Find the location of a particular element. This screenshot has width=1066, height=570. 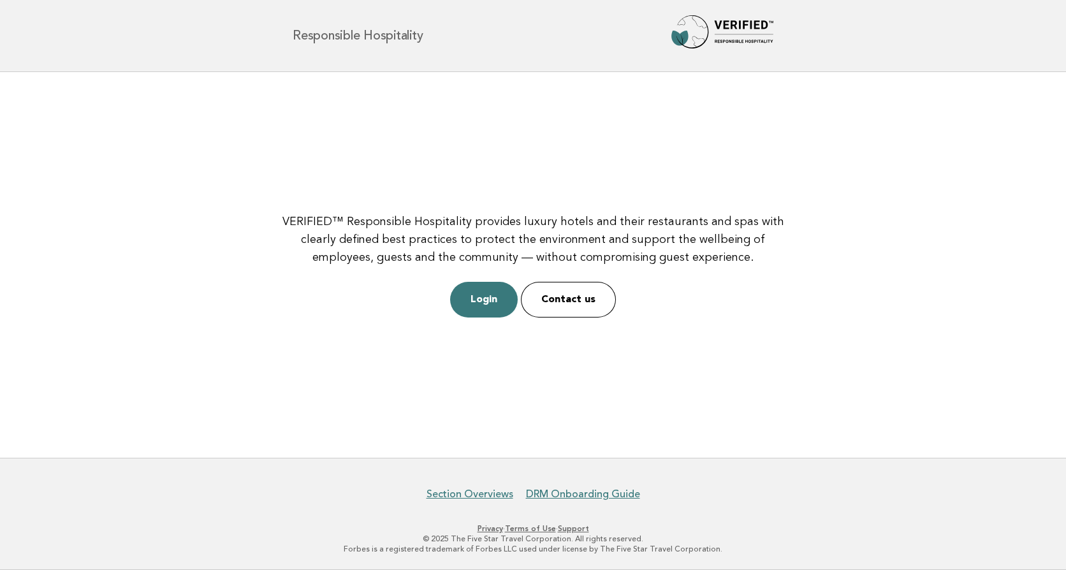

a: Privacy is located at coordinates (490, 529).